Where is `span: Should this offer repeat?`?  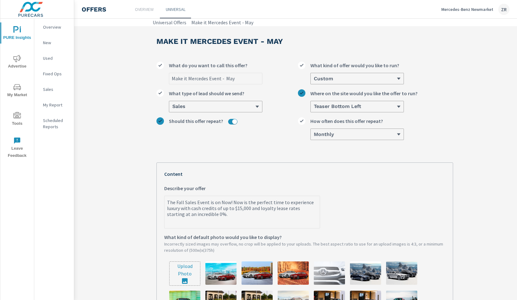
span: Should this offer repeat? is located at coordinates (196, 121).